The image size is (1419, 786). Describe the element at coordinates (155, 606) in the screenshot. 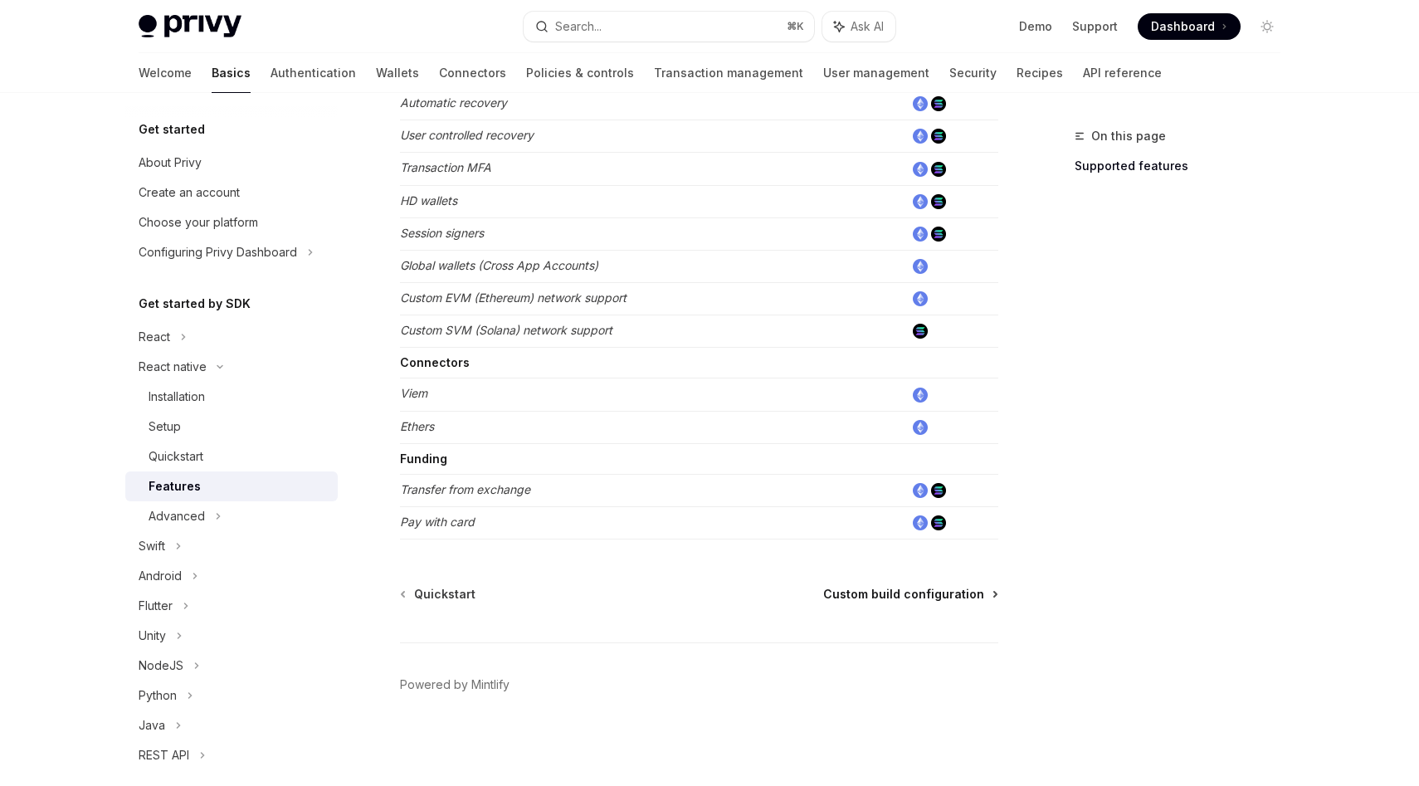

I see `div: Flutter` at that location.